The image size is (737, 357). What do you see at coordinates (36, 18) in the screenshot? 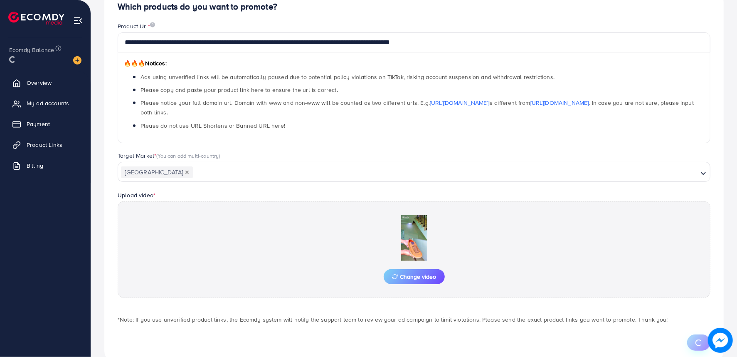
I see `img: logo` at bounding box center [36, 18].